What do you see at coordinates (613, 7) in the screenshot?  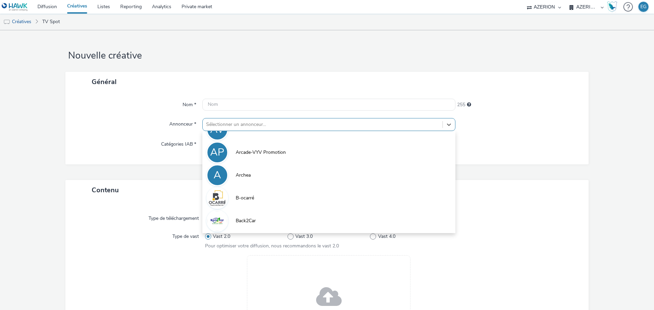 I see `a: Hawk Academy` at bounding box center [613, 7].